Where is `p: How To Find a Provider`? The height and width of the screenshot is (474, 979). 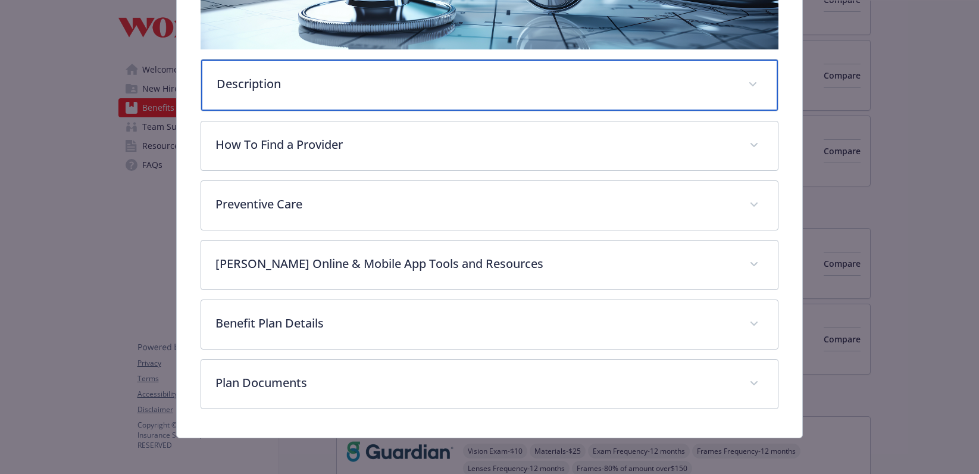 p: How To Find a Provider is located at coordinates (475, 145).